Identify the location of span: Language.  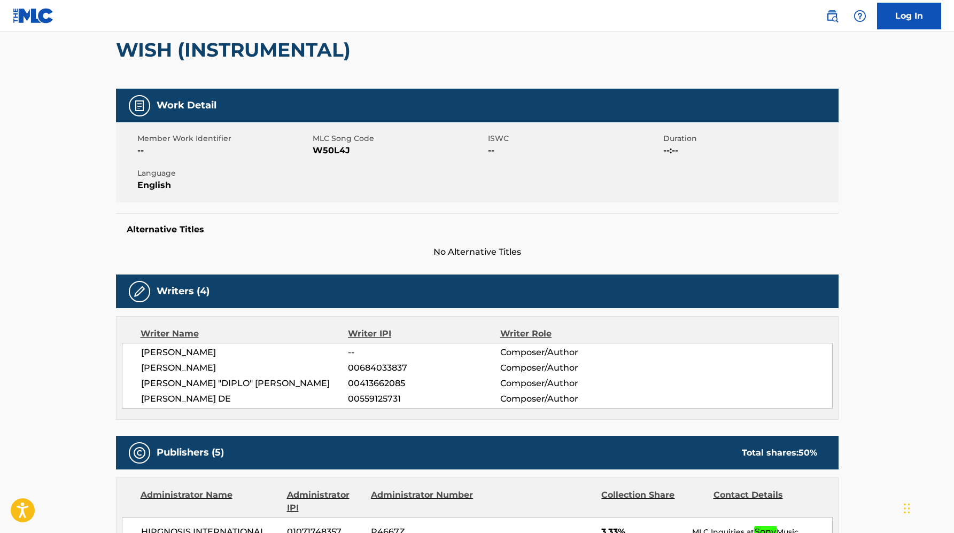
(223, 173).